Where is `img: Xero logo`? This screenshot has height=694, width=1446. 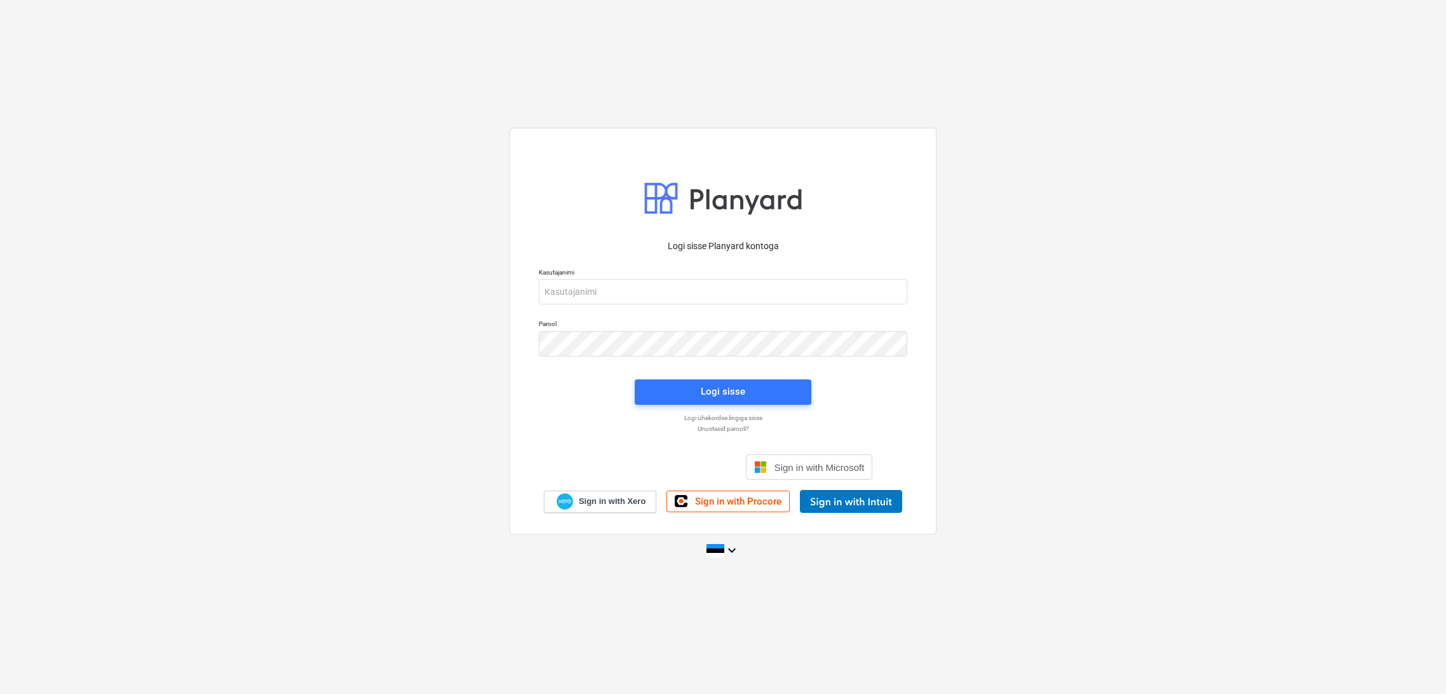 img: Xero logo is located at coordinates (565, 501).